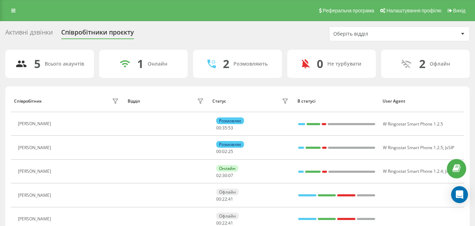 This screenshot has height=226, width=475. What do you see at coordinates (320, 64) in the screenshot?
I see `div: 0` at bounding box center [320, 64].